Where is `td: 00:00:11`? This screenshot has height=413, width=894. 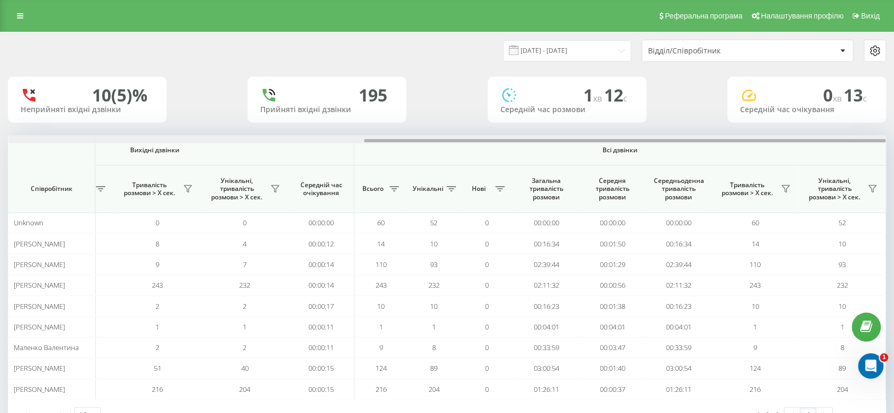
td: 00:00:11 is located at coordinates (321, 327).